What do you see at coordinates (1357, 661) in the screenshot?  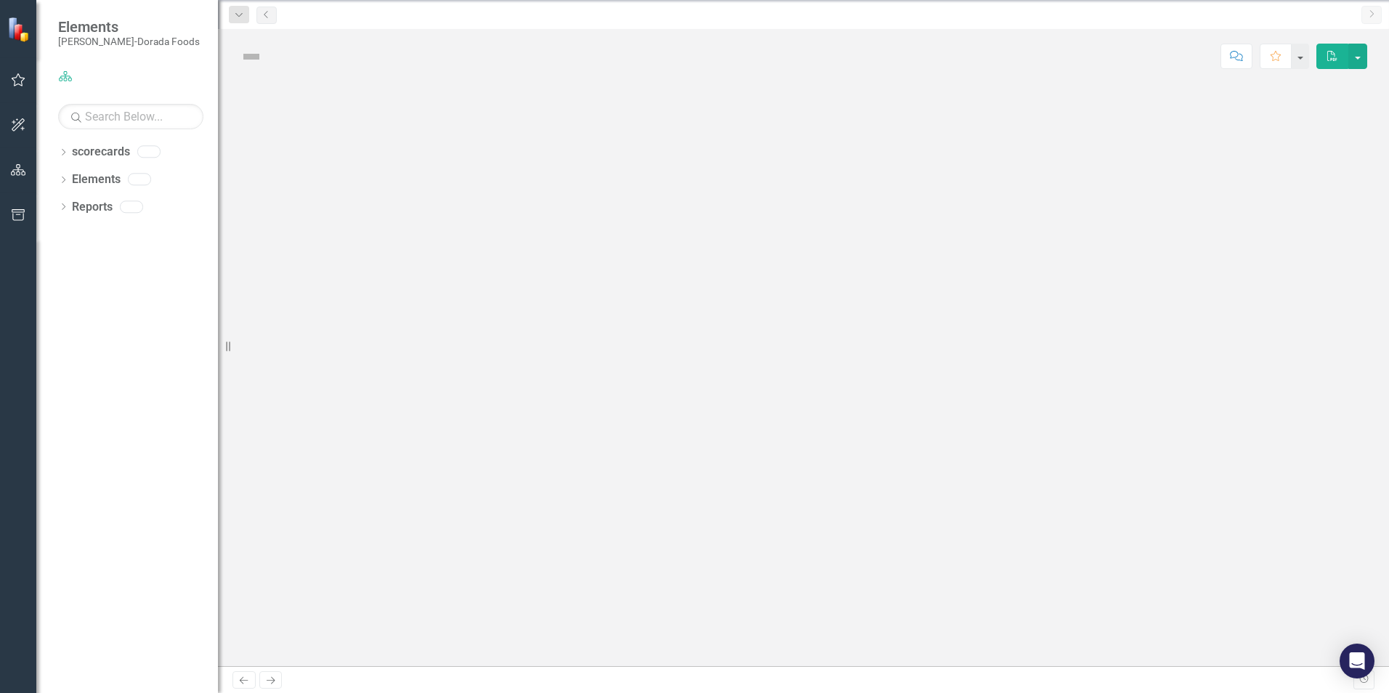 I see `div: Open Intercom Messenger` at bounding box center [1357, 661].